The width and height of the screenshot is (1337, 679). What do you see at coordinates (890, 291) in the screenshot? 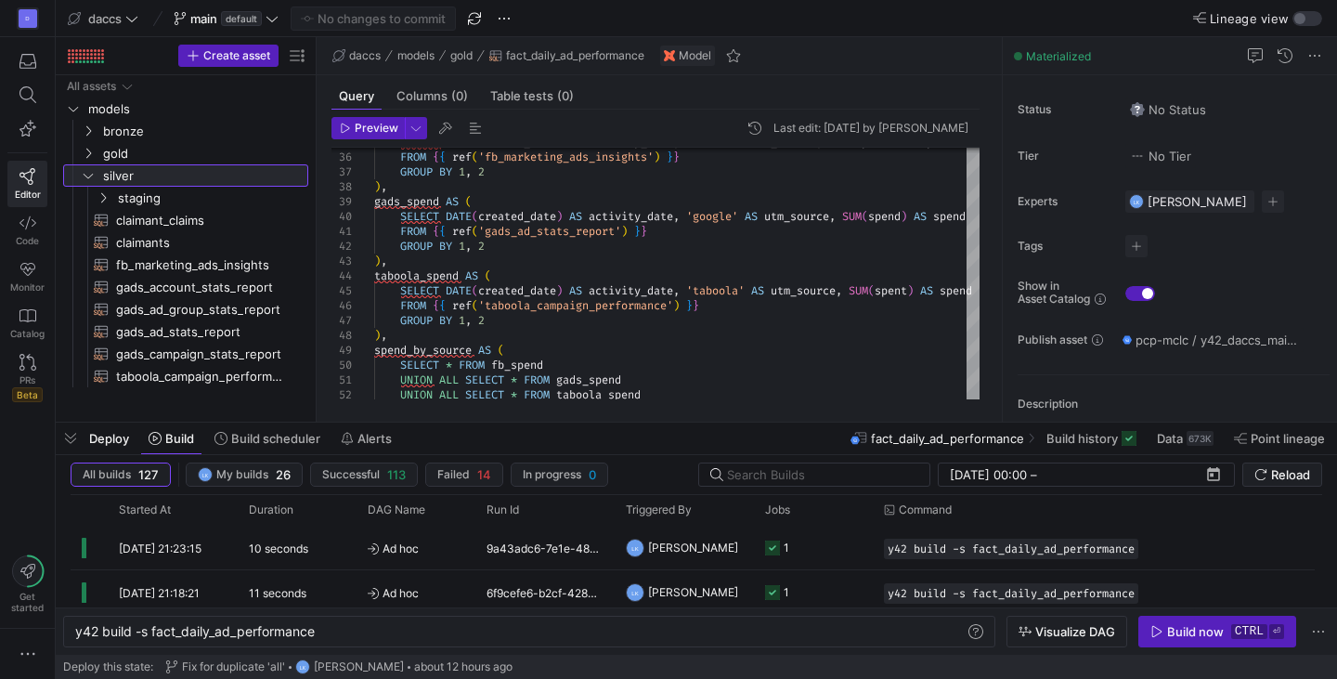
I see `span: spent` at bounding box center [890, 291].